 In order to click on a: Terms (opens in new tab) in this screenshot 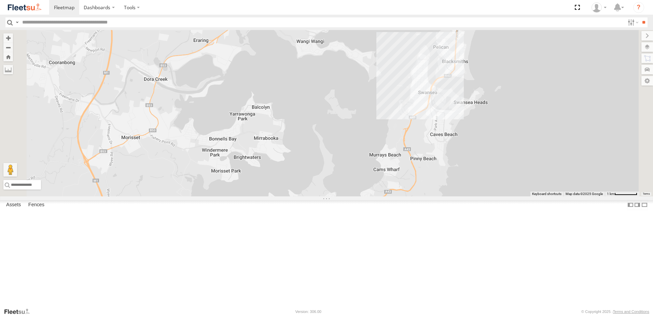, I will do `click(646, 194)`.